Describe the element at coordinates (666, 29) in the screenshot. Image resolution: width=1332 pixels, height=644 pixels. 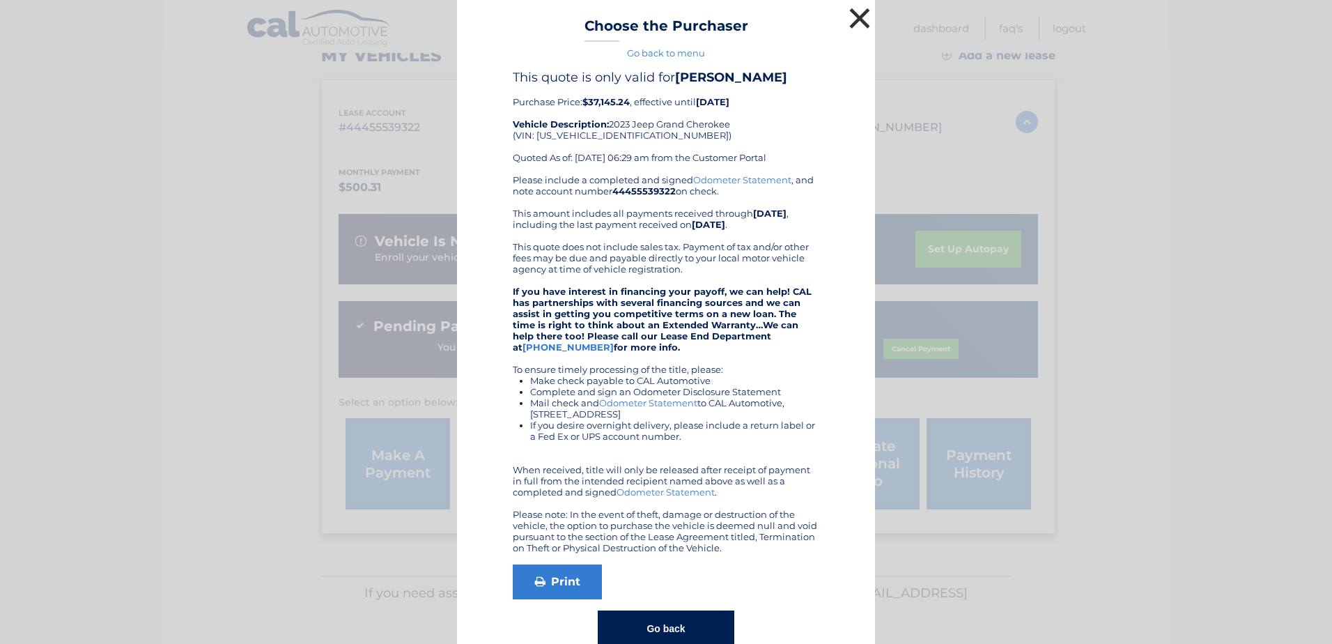
I see `h3: Choose the Purchaser` at that location.